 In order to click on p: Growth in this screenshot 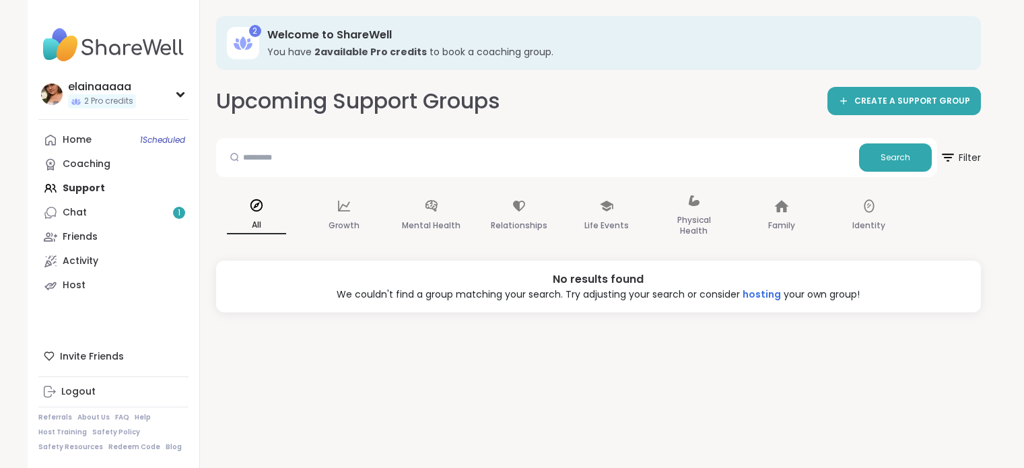, I will do `click(344, 225)`.